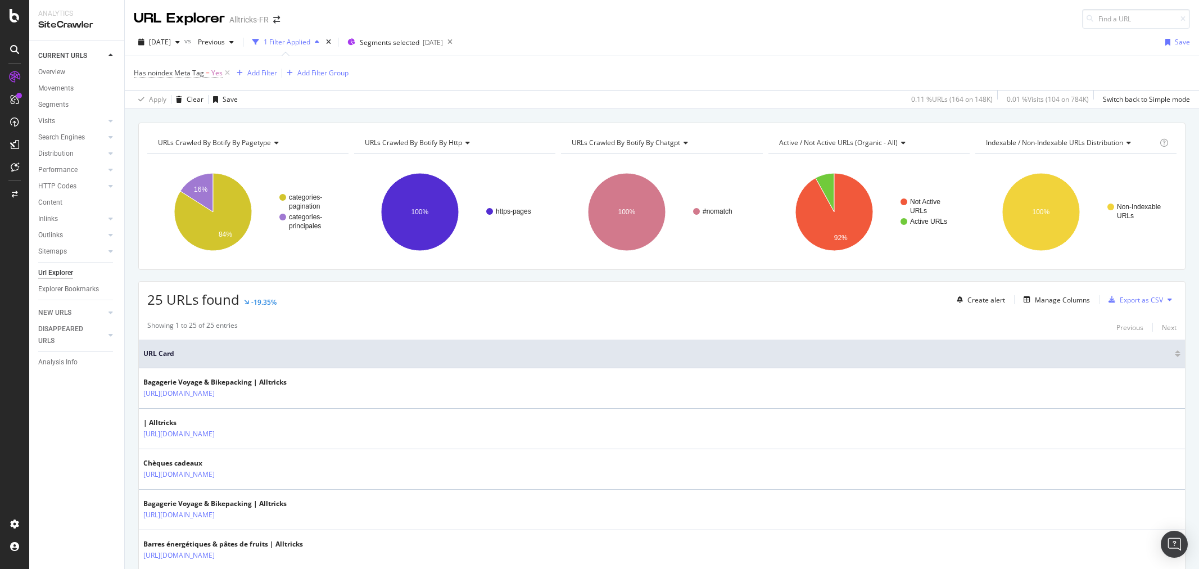 The height and width of the screenshot is (569, 1199). What do you see at coordinates (286, 42) in the screenshot?
I see `button: 1 Filter Applied` at bounding box center [286, 42].